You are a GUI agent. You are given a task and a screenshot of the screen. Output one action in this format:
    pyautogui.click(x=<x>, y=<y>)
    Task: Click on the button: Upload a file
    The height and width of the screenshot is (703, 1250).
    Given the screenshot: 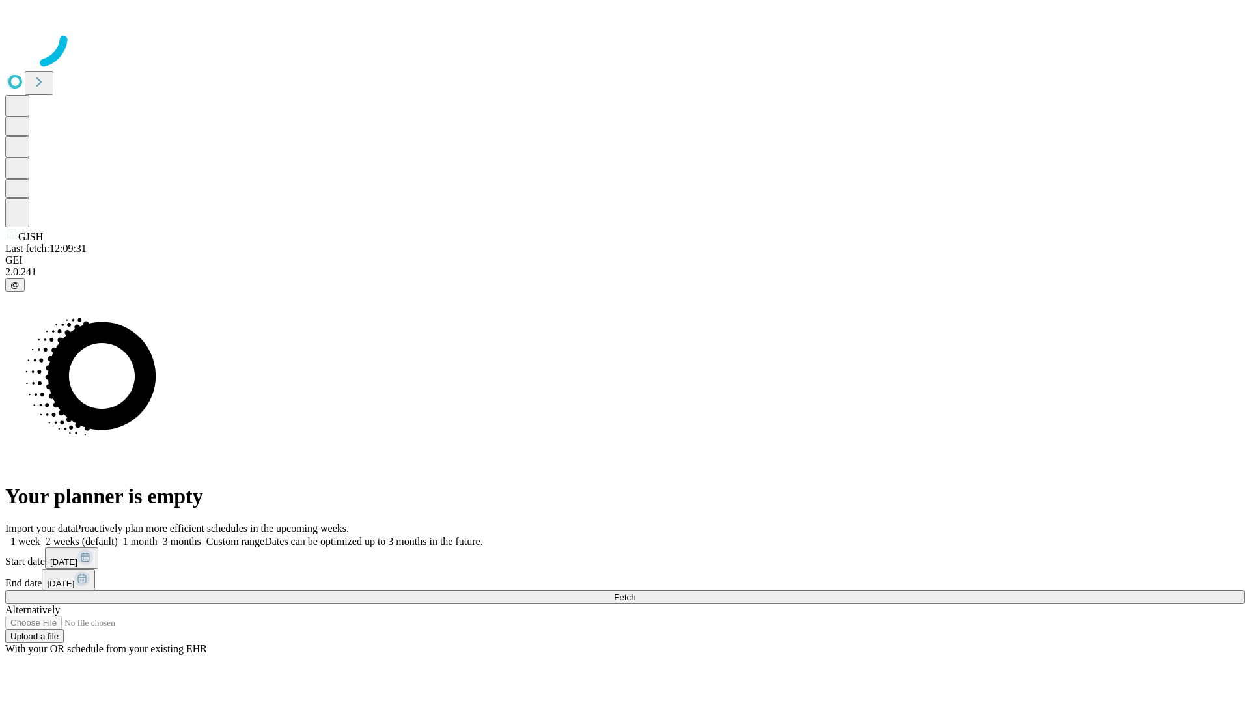 What is the action you would take?
    pyautogui.click(x=35, y=636)
    